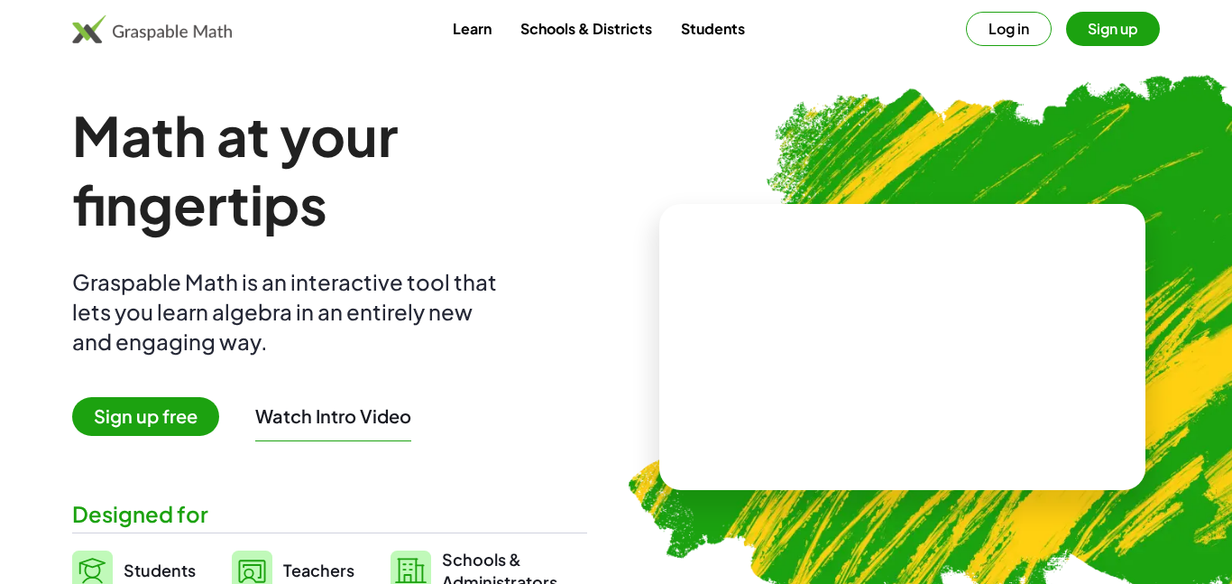  Describe the element at coordinates (1113, 29) in the screenshot. I see `button: Sign up` at that location.